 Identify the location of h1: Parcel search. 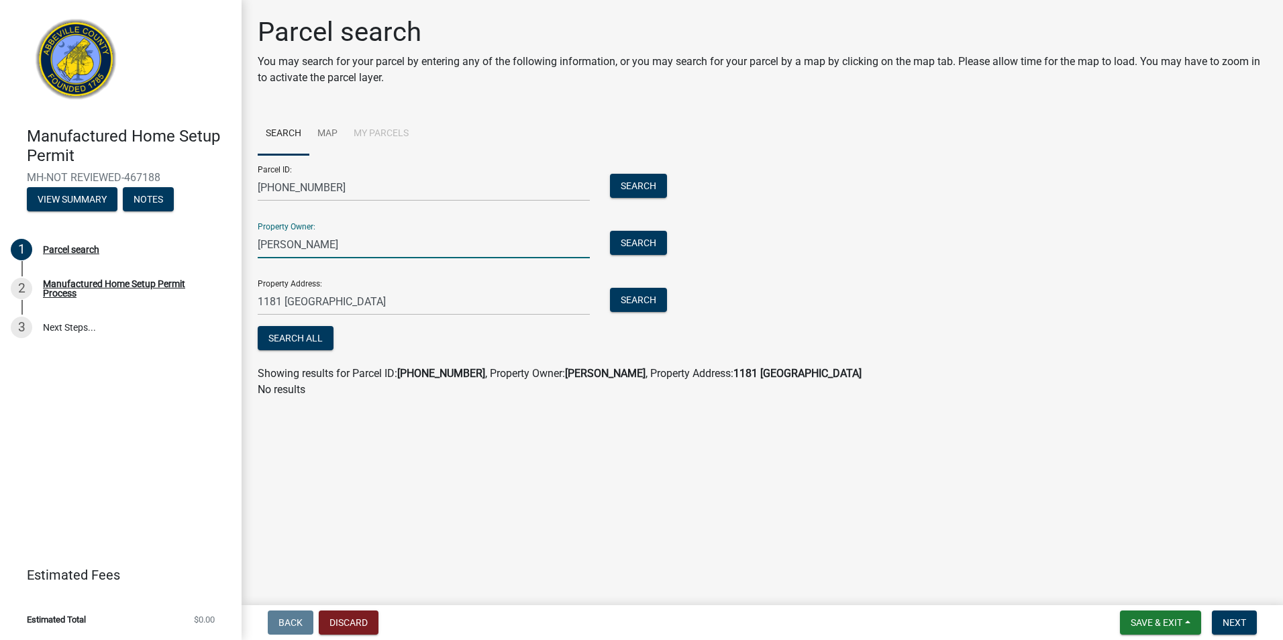
(762, 32).